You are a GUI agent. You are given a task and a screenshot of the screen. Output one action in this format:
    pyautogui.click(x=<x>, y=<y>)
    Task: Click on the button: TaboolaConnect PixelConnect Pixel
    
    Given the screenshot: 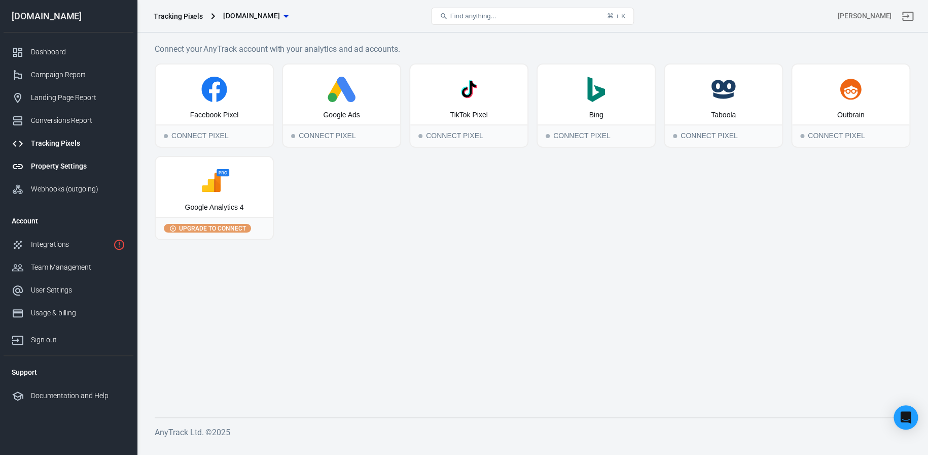 What is the action you would take?
    pyautogui.click(x=723, y=106)
    